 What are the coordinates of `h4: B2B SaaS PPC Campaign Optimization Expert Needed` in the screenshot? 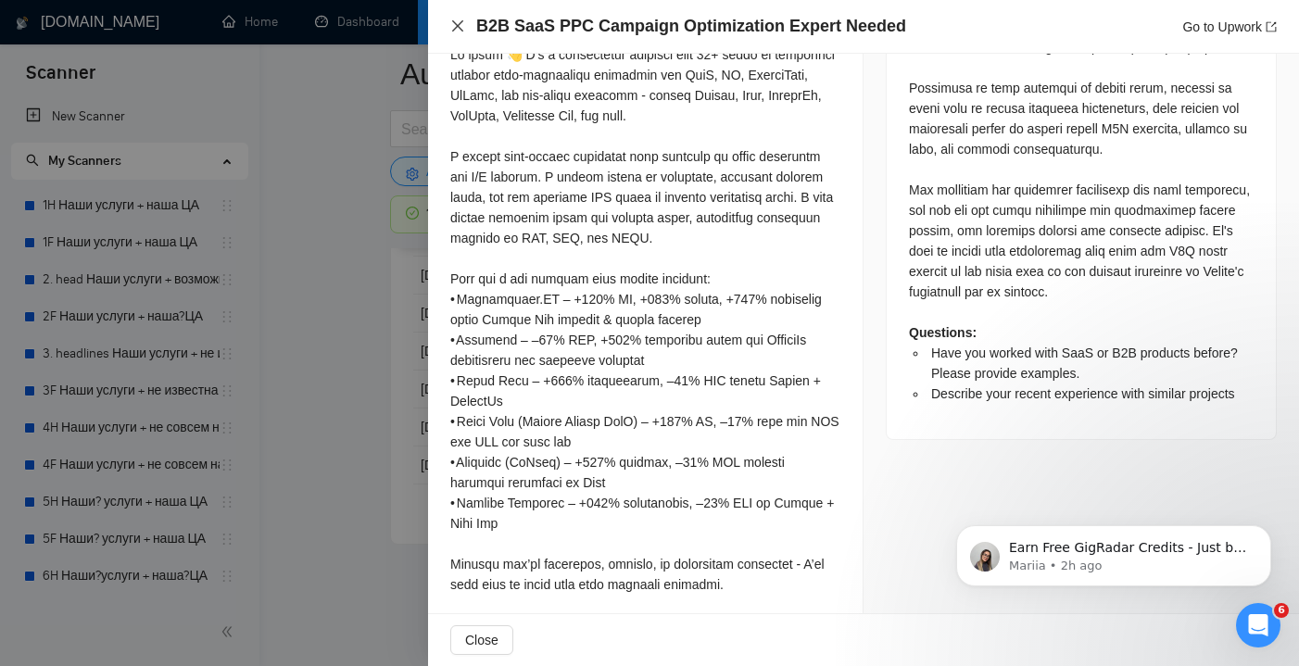 It's located at (691, 26).